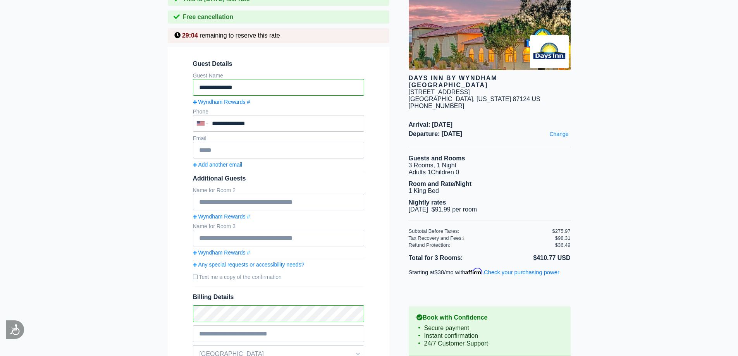 This screenshot has width=738, height=356. Describe the element at coordinates (201, 112) in the screenshot. I see `label: Phone` at that location.